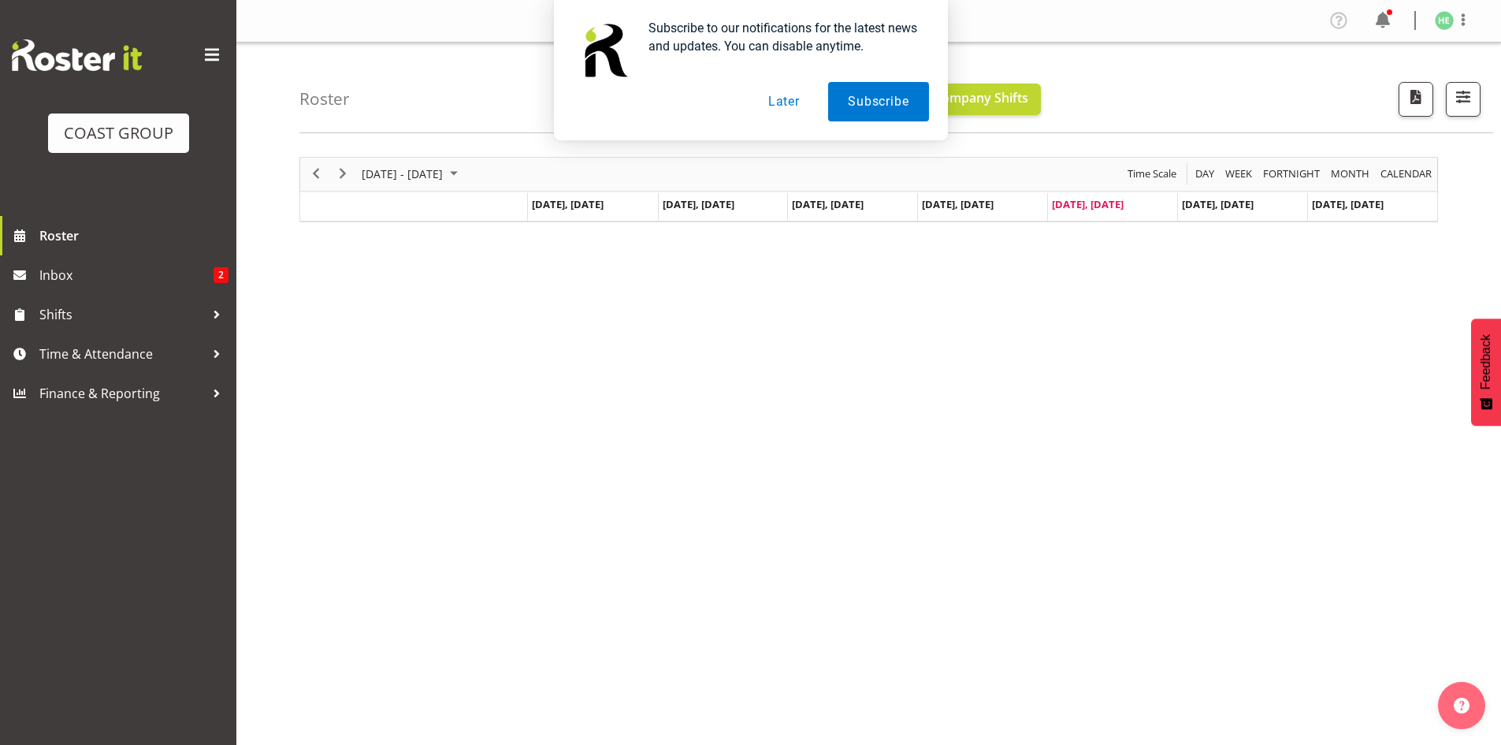 This screenshot has height=745, width=1501. I want to click on span: Time & Attendance, so click(122, 354).